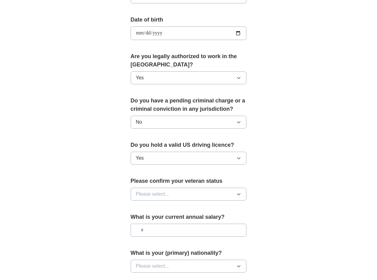 The width and height of the screenshot is (377, 280). Describe the element at coordinates (189, 122) in the screenshot. I see `button: No` at that location.